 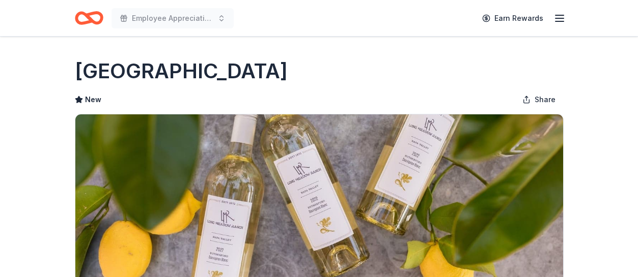 I want to click on span: Employee Appreciation Week, so click(x=173, y=18).